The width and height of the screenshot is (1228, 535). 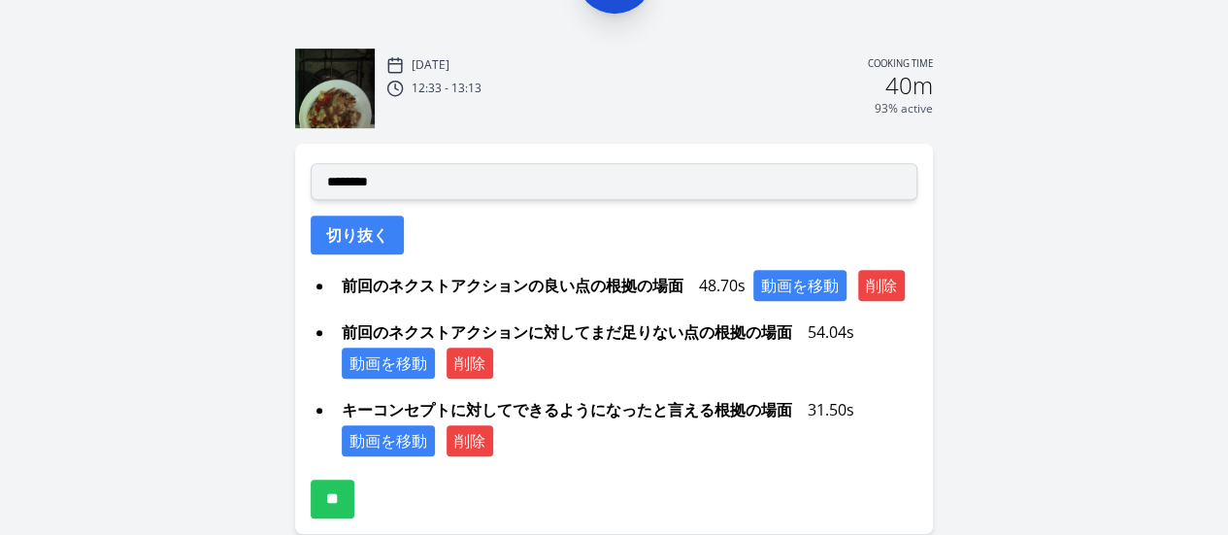 I want to click on img: 250927033435_thumb.jpeg, so click(x=335, y=88).